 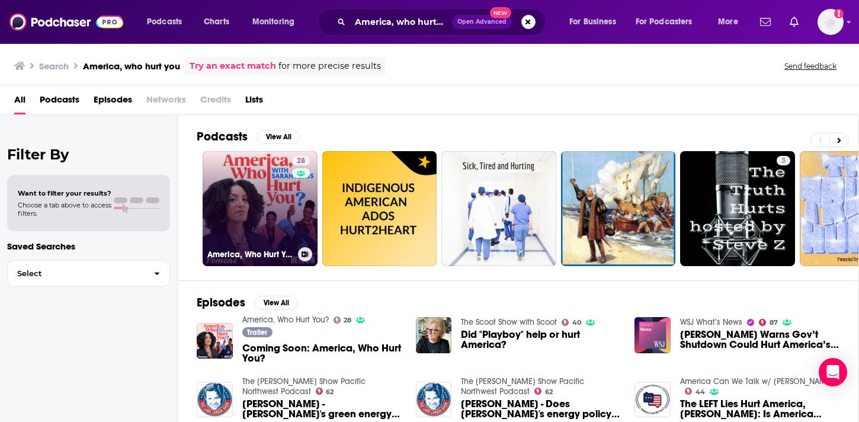 I want to click on a: Episodes, so click(x=113, y=102).